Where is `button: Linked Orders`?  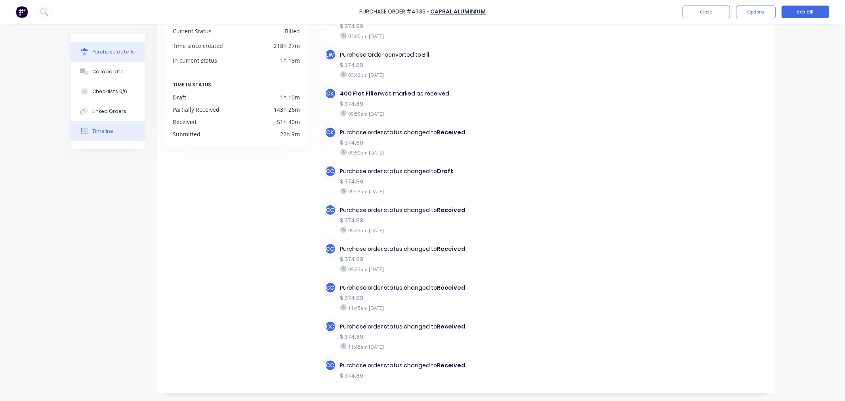
button: Linked Orders is located at coordinates (108, 111).